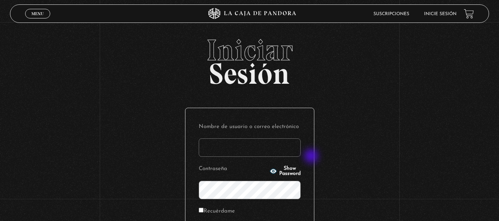 The width and height of the screenshot is (499, 221). I want to click on h2: Sesión, so click(249, 59).